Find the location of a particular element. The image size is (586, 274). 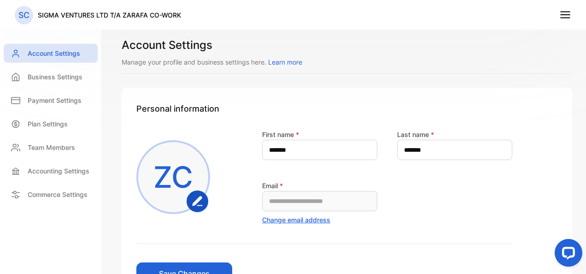

a: Plan Settings is located at coordinates (51, 123).